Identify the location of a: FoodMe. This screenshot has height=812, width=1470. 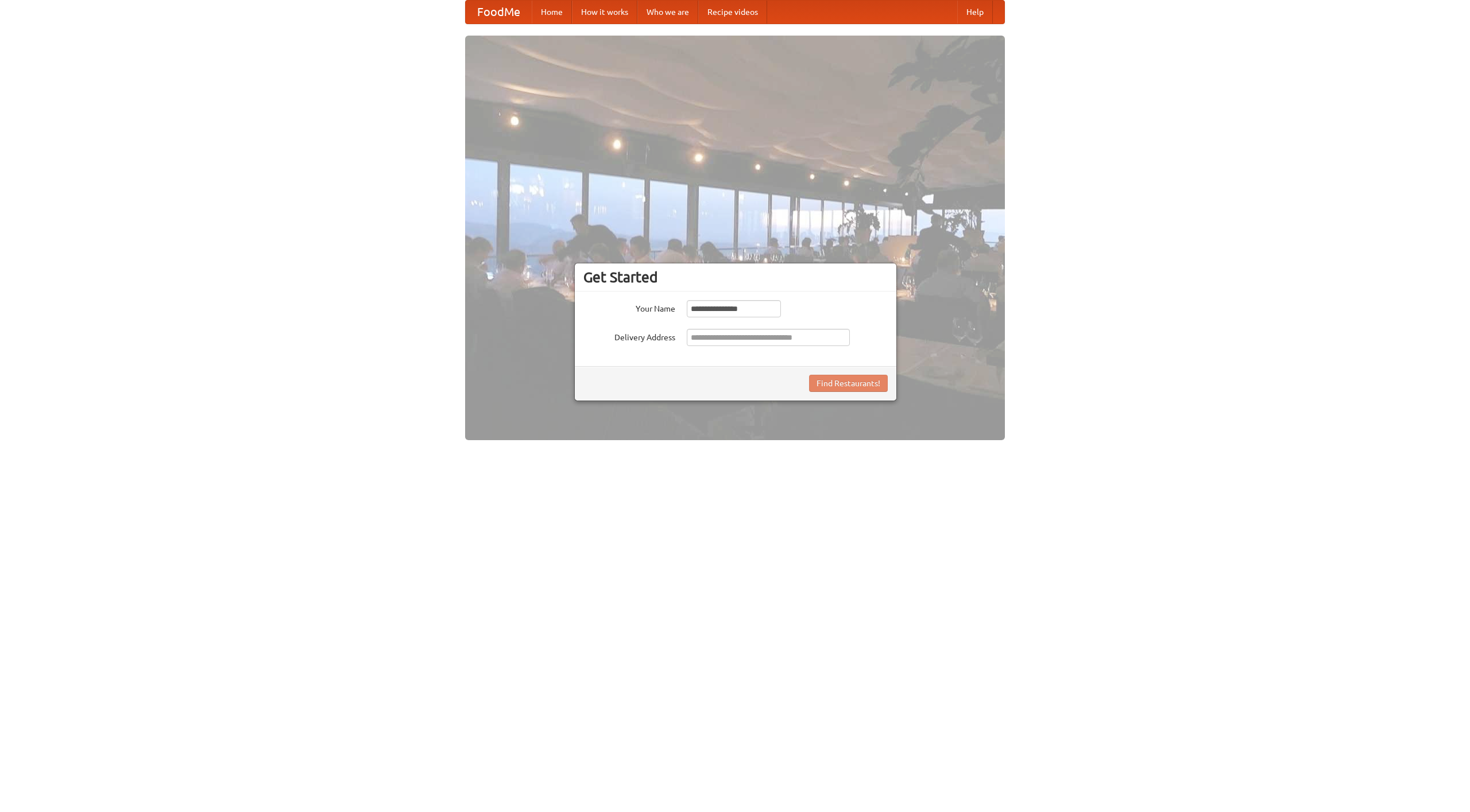
(498, 12).